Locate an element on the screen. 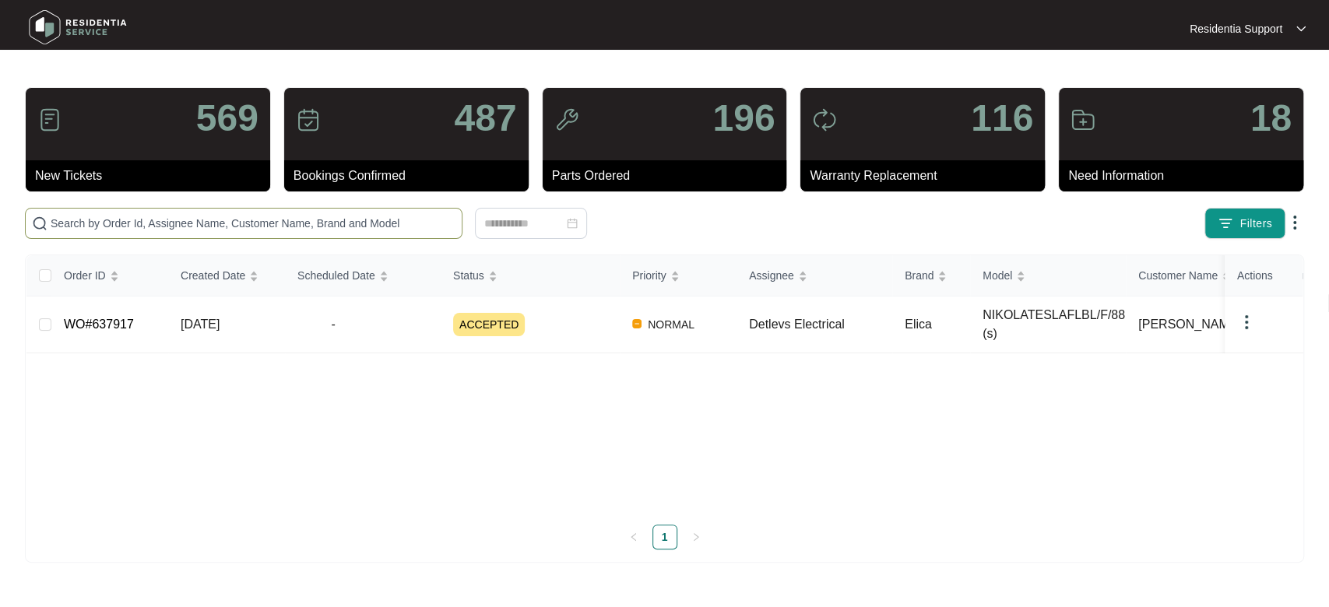 The width and height of the screenshot is (1329, 607). span: Elica is located at coordinates (918, 324).